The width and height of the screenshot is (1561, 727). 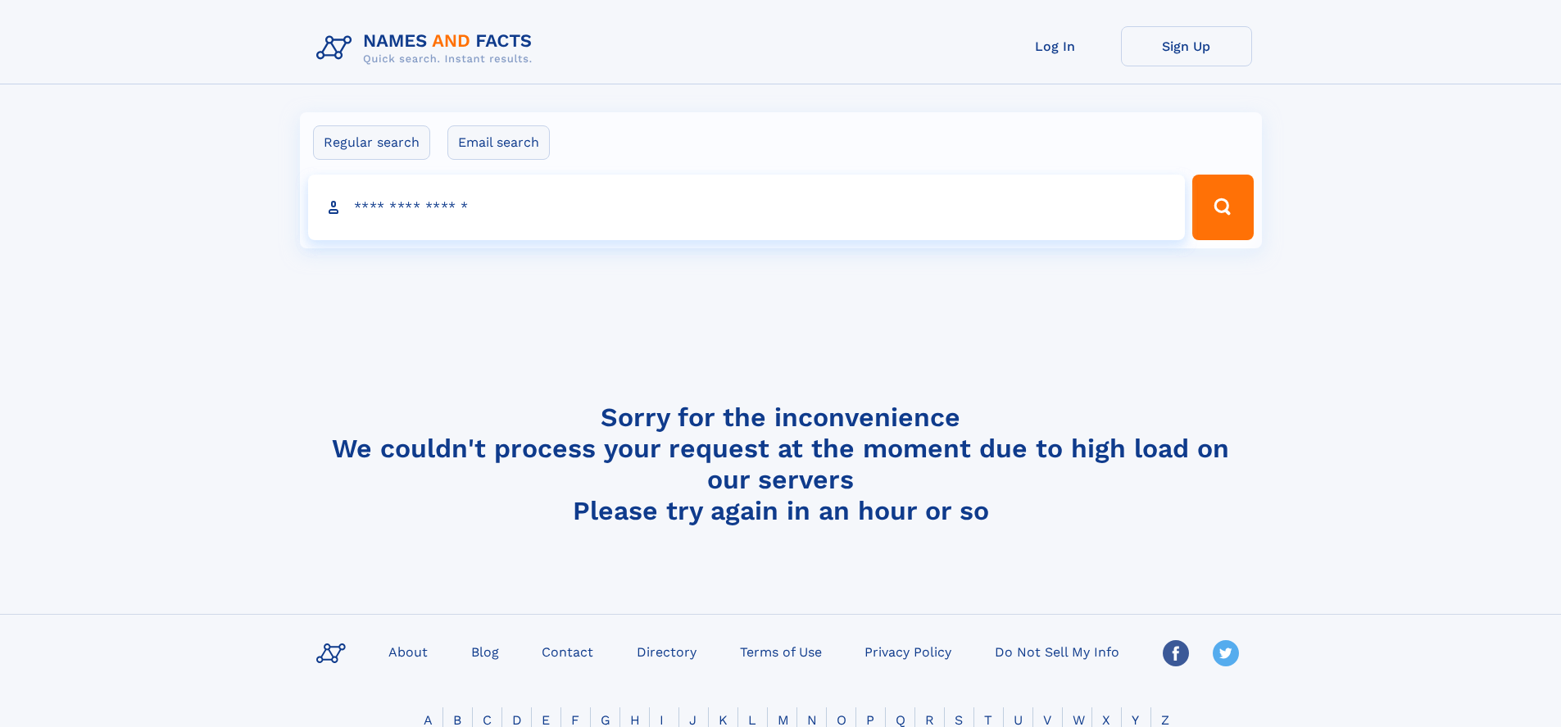 What do you see at coordinates (1057, 650) in the screenshot?
I see `a: Do Not Sell My Info` at bounding box center [1057, 650].